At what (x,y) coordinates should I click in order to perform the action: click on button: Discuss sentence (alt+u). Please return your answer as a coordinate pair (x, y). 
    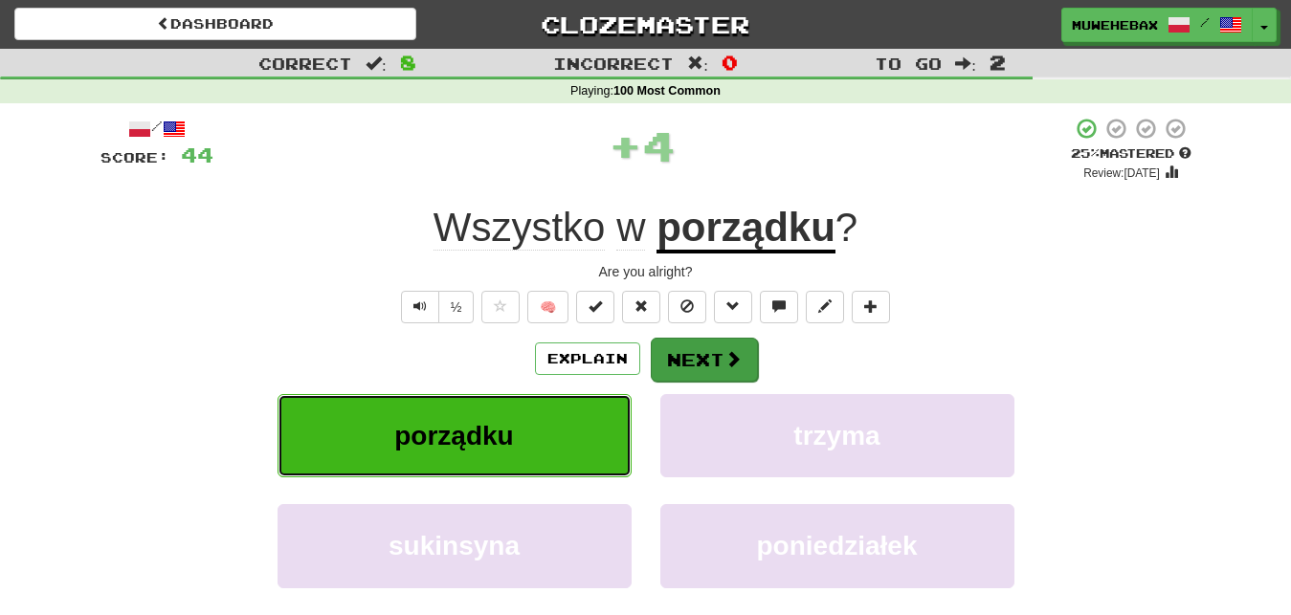
    Looking at the image, I should click on (779, 307).